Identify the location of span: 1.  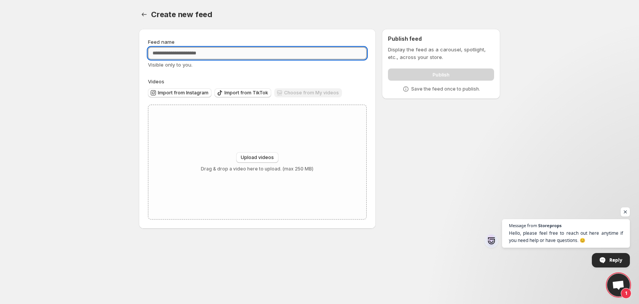
(626, 293).